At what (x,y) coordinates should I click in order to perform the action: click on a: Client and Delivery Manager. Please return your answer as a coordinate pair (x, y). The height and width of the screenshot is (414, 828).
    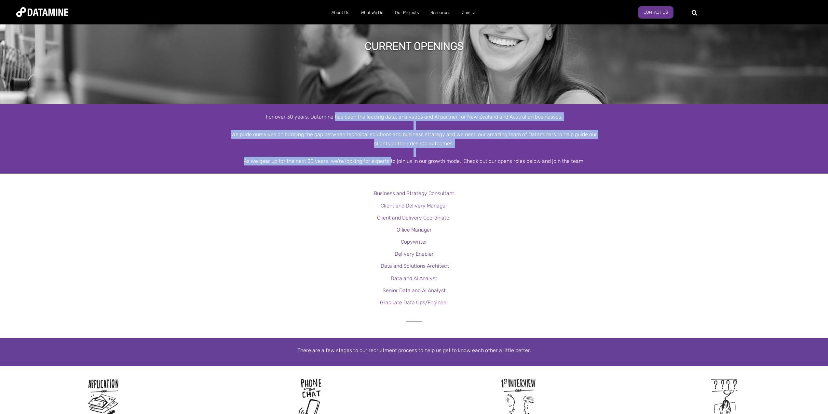
    Looking at the image, I should click on (414, 205).